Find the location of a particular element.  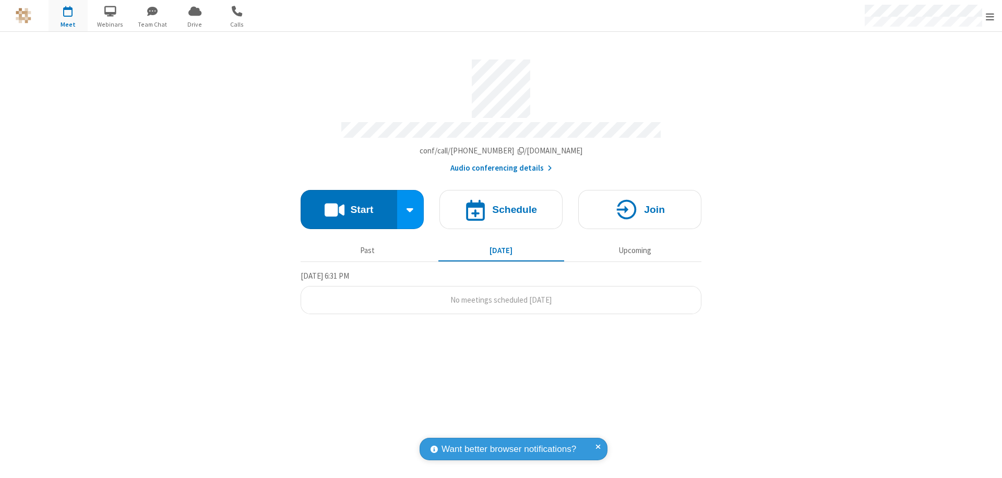

button: Join is located at coordinates (640, 209).